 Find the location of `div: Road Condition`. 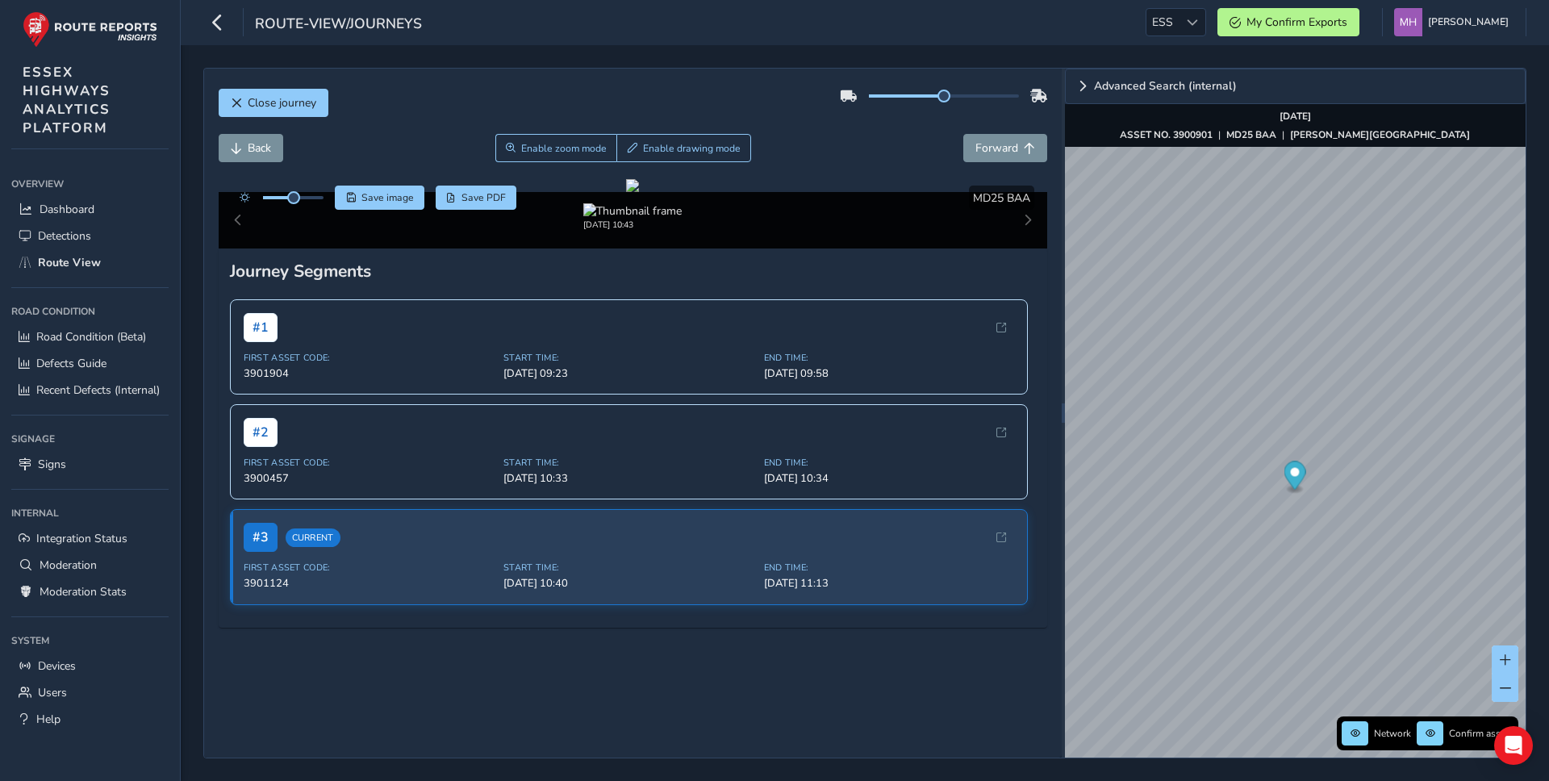

div: Road Condition is located at coordinates (90, 311).